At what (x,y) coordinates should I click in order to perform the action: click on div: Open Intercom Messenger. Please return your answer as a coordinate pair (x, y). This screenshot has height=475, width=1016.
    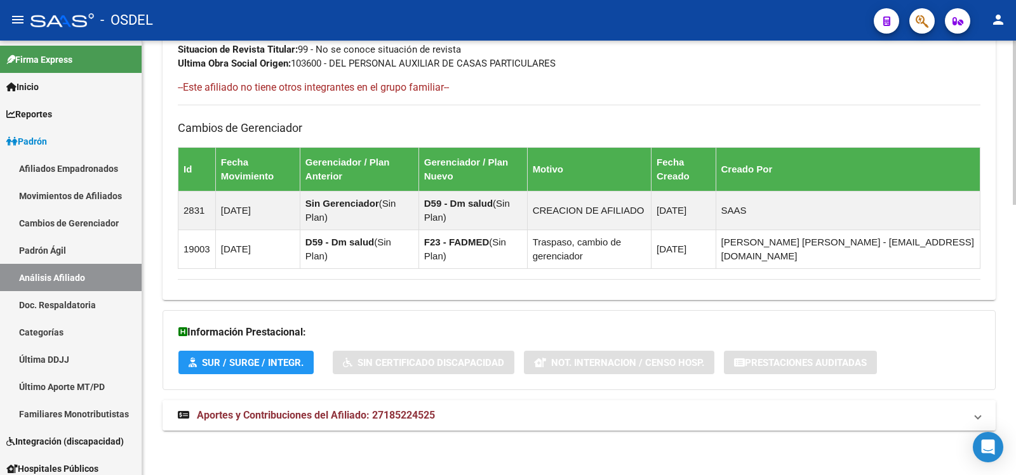
    Looking at the image, I should click on (988, 447).